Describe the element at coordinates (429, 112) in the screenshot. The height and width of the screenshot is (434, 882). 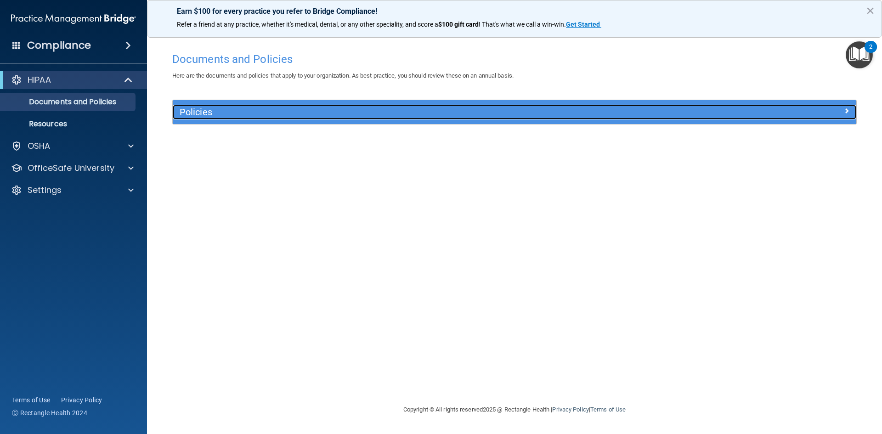
I see `h5: Policies` at that location.